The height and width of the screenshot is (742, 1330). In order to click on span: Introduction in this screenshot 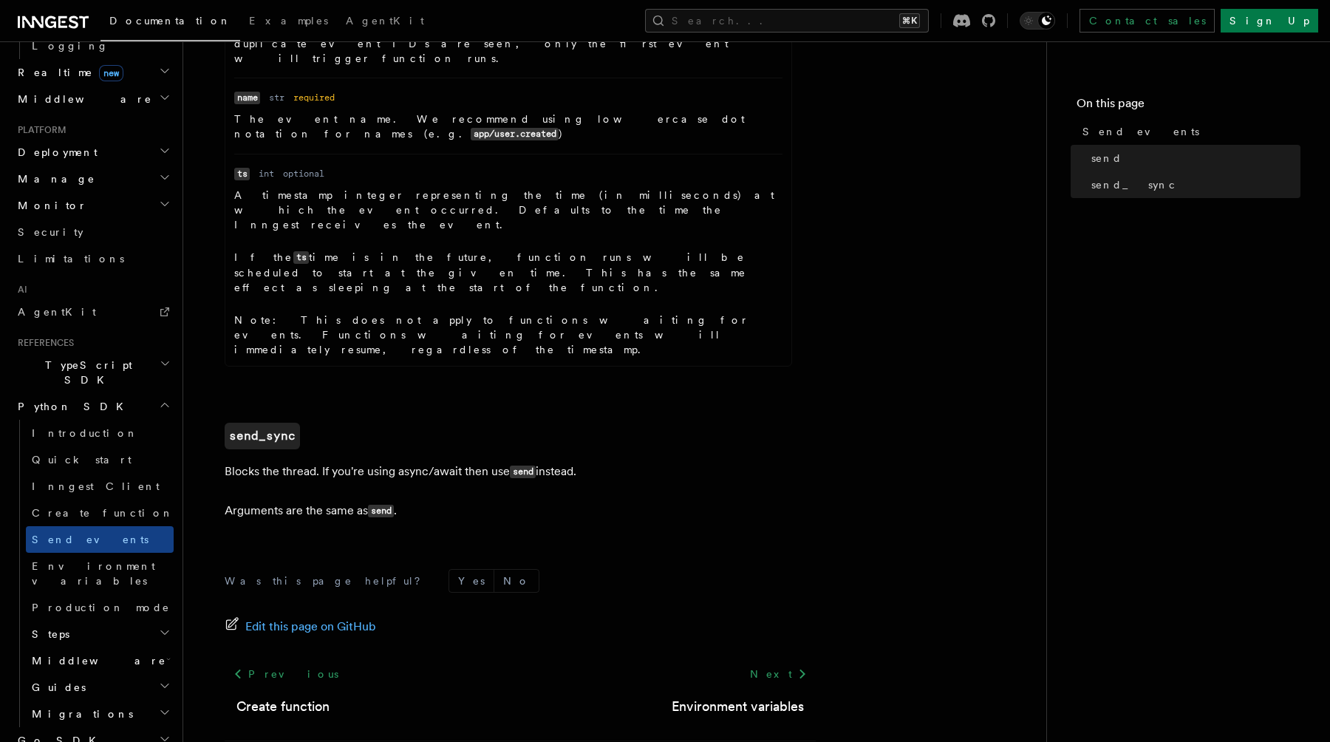, I will do `click(85, 433)`.